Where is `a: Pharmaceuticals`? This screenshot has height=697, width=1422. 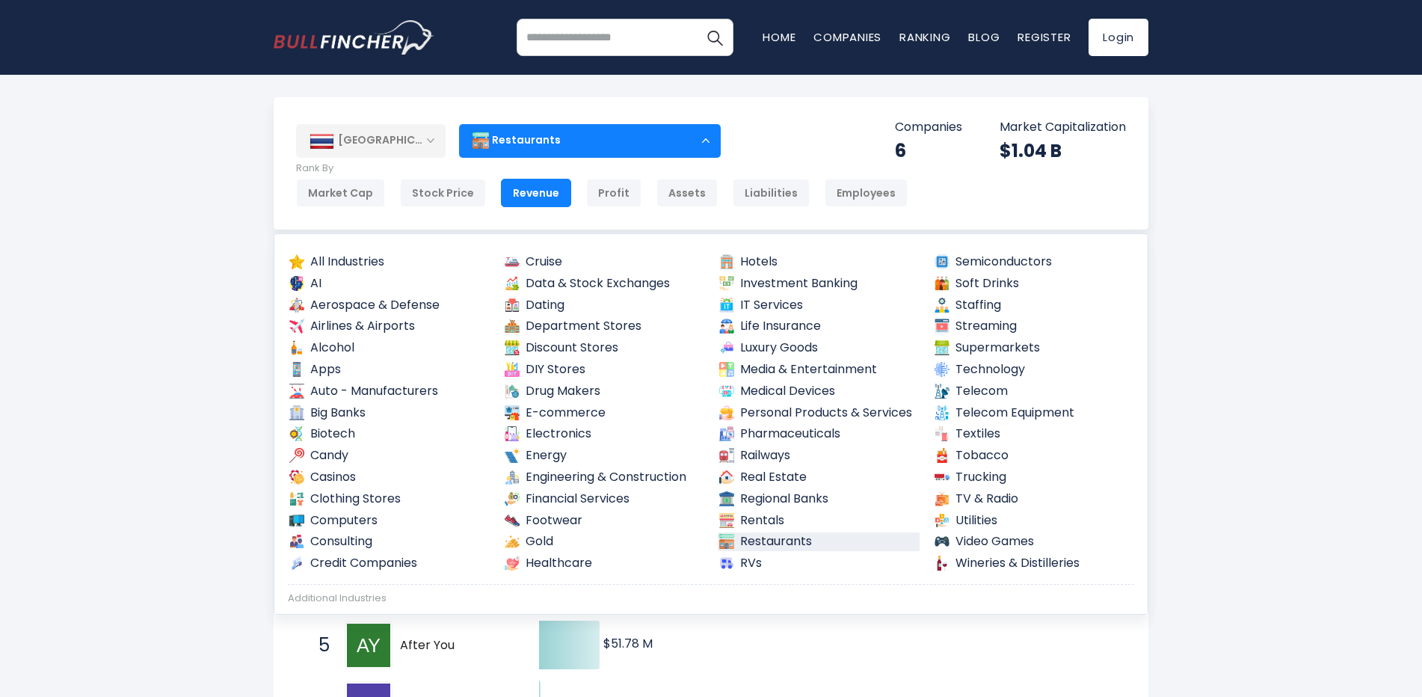 a: Pharmaceuticals is located at coordinates (819, 434).